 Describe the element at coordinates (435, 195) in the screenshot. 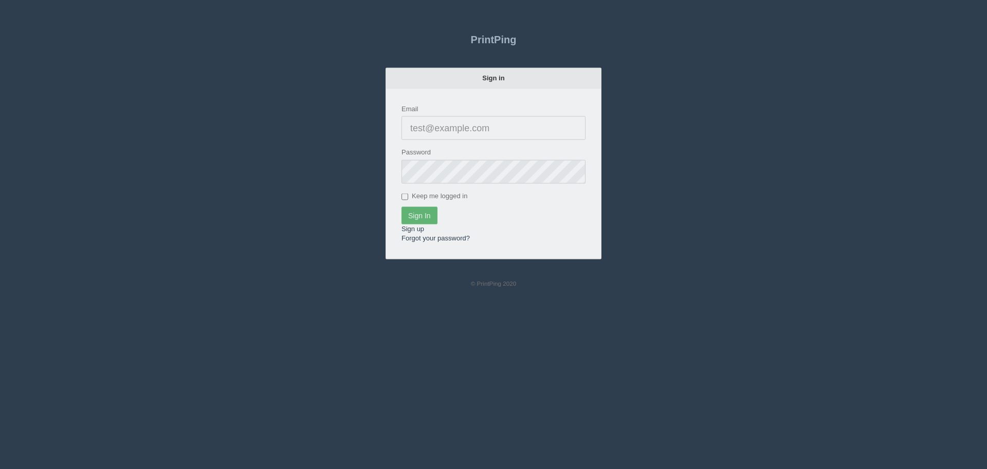

I see `label: Keep me logged in` at that location.